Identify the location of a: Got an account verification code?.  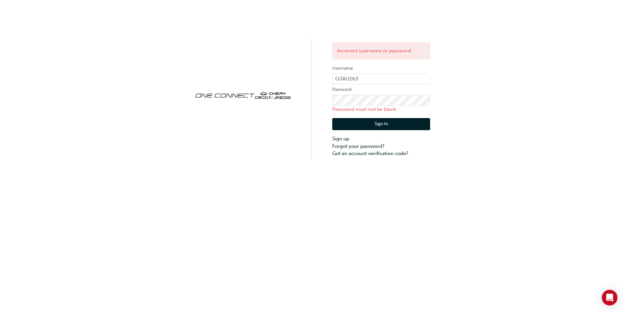
(381, 153).